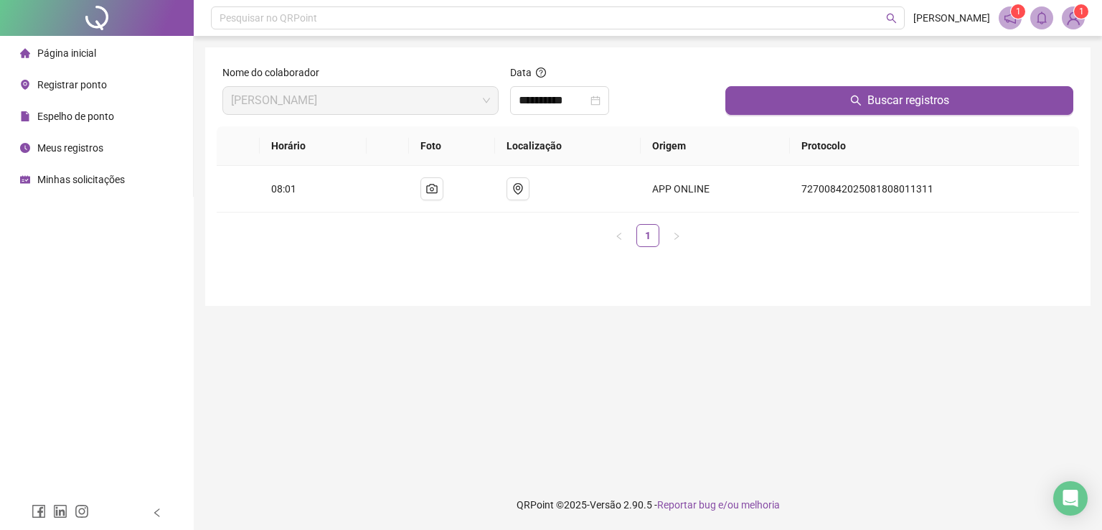 The height and width of the screenshot is (530, 1102). Describe the element at coordinates (25, 179) in the screenshot. I see `span: schedule` at that location.